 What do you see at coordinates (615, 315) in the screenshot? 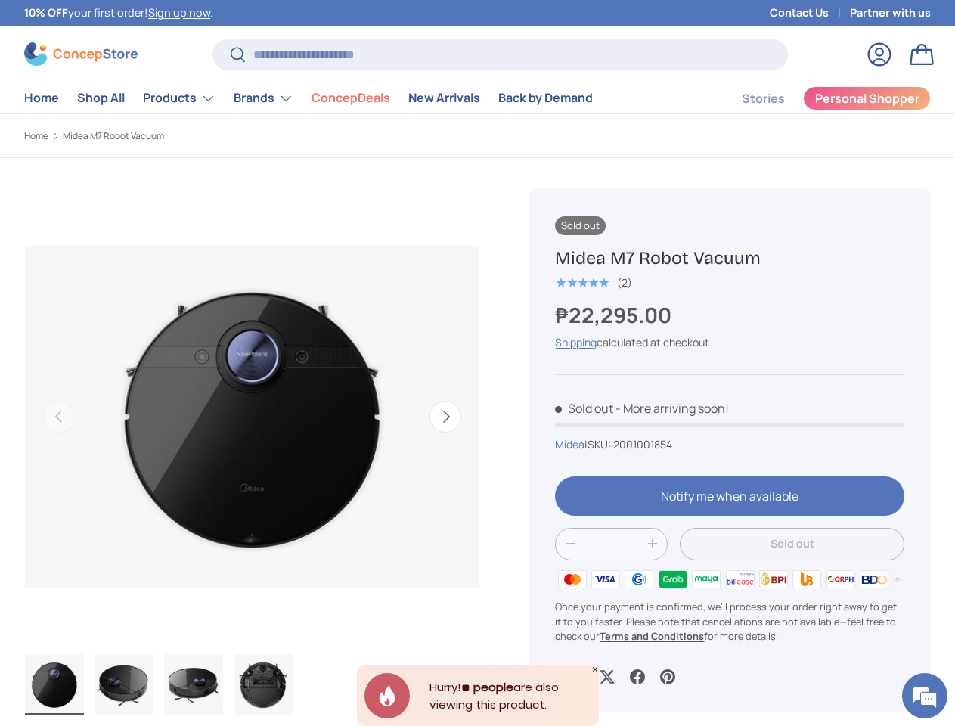
I see `strong: ₱22,295.00` at bounding box center [615, 315].